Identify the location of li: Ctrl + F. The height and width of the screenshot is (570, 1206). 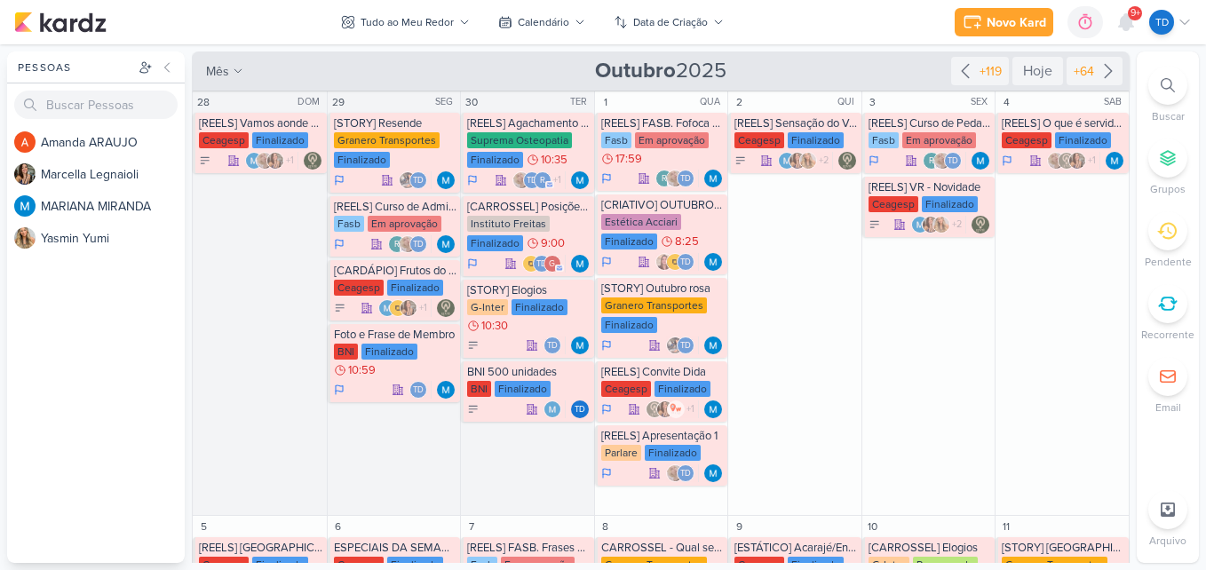
(1168, 95).